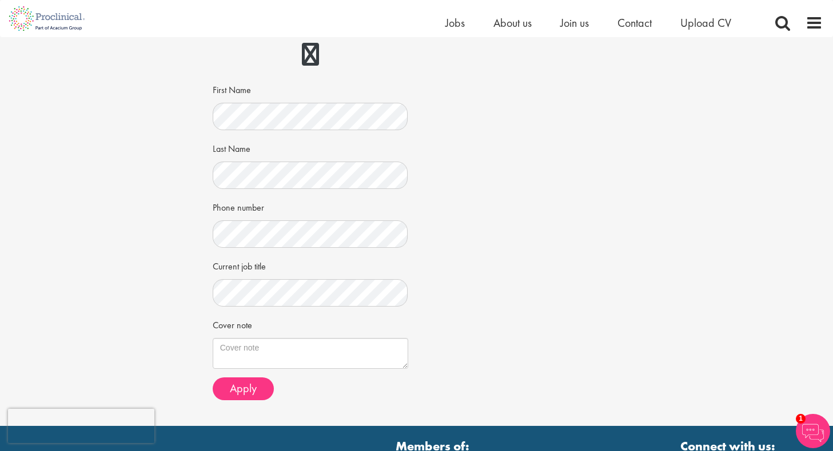  I want to click on a: Join us, so click(574, 23).